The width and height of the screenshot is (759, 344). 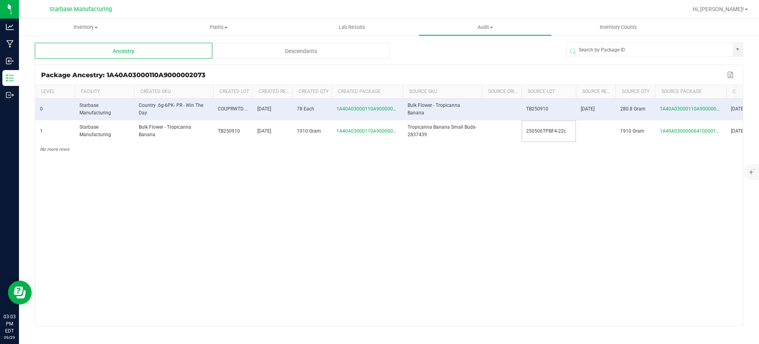 I want to click on a: Inventory Counts, so click(x=618, y=27).